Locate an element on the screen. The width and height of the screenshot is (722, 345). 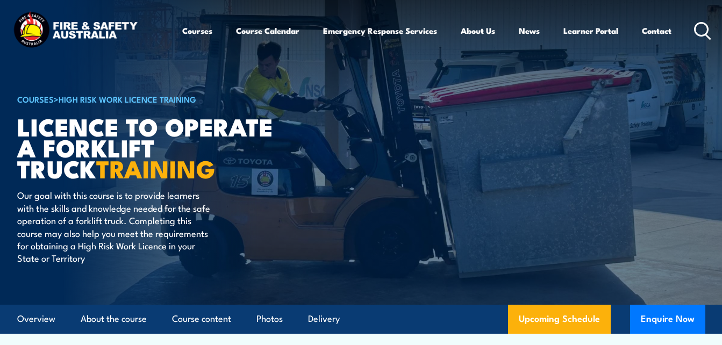
a: High Risk Work Licence Training is located at coordinates (127, 99).